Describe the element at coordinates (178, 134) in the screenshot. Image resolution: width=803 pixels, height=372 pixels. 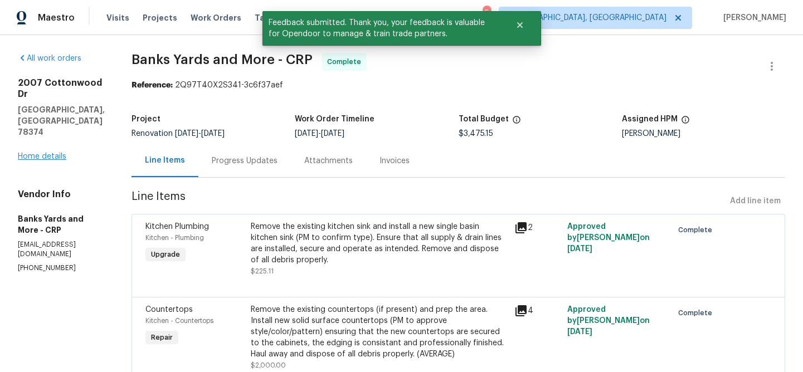
I see `span: Renovation` at that location.